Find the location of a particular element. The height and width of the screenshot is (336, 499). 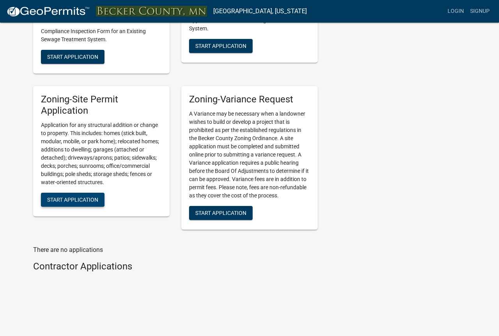

p: Compliance Inspection Form for an Existing Sewage Treatment System. is located at coordinates (101, 35).